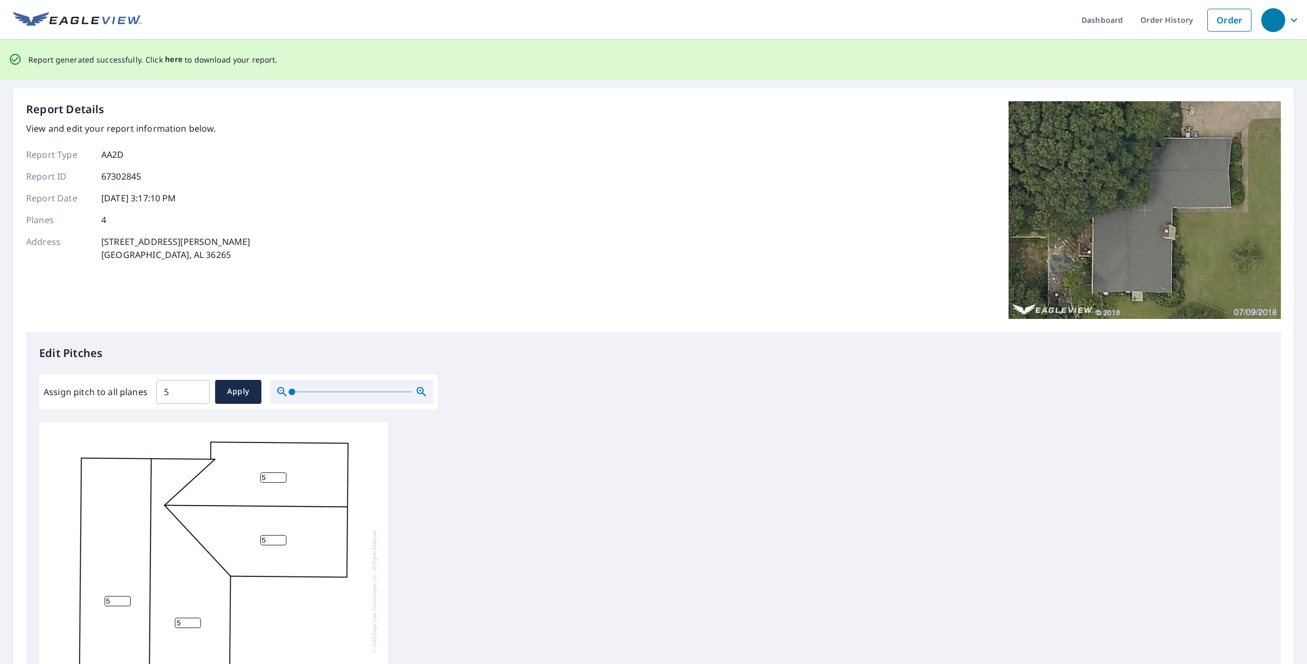 Image resolution: width=1307 pixels, height=664 pixels. I want to click on p: Report Date, so click(59, 198).